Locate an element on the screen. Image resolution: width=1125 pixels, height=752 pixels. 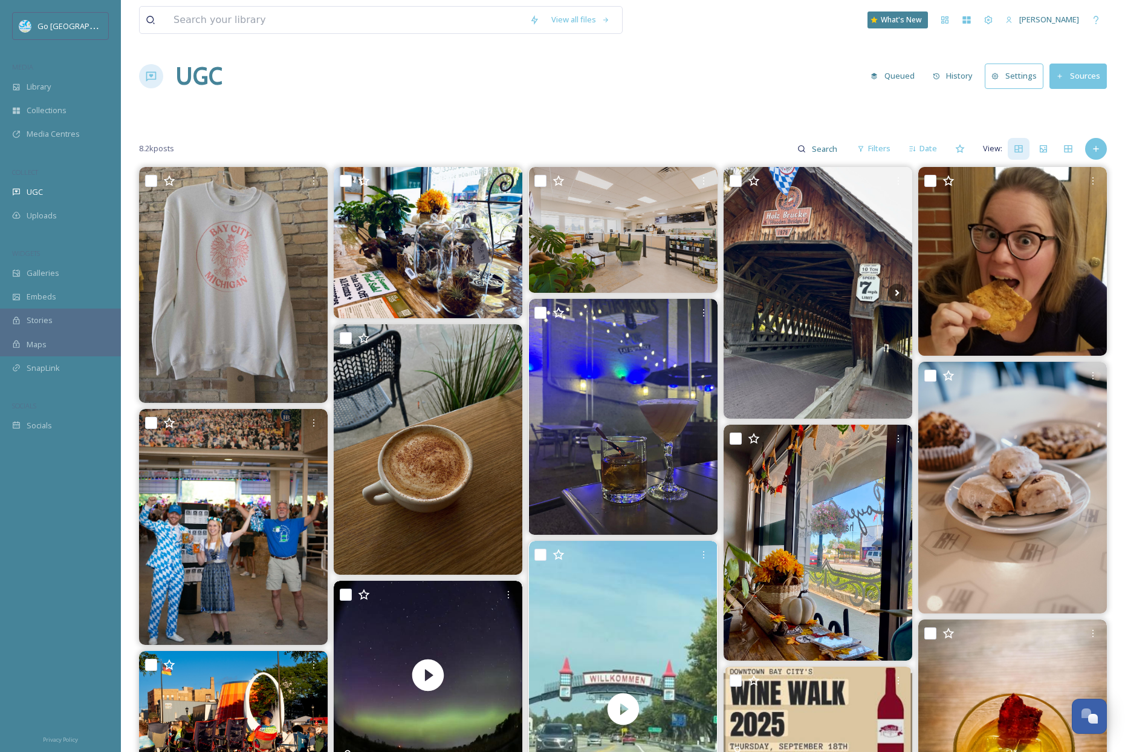
button: Queued is located at coordinates (893, 76).